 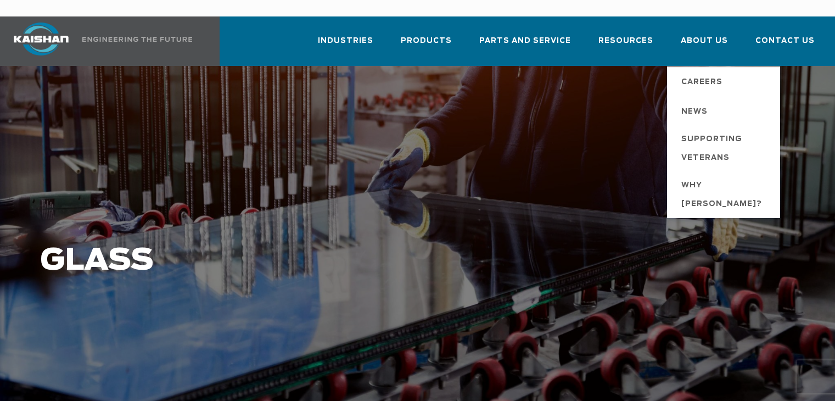 What do you see at coordinates (785, 41) in the screenshot?
I see `span: Contact Us` at bounding box center [785, 41].